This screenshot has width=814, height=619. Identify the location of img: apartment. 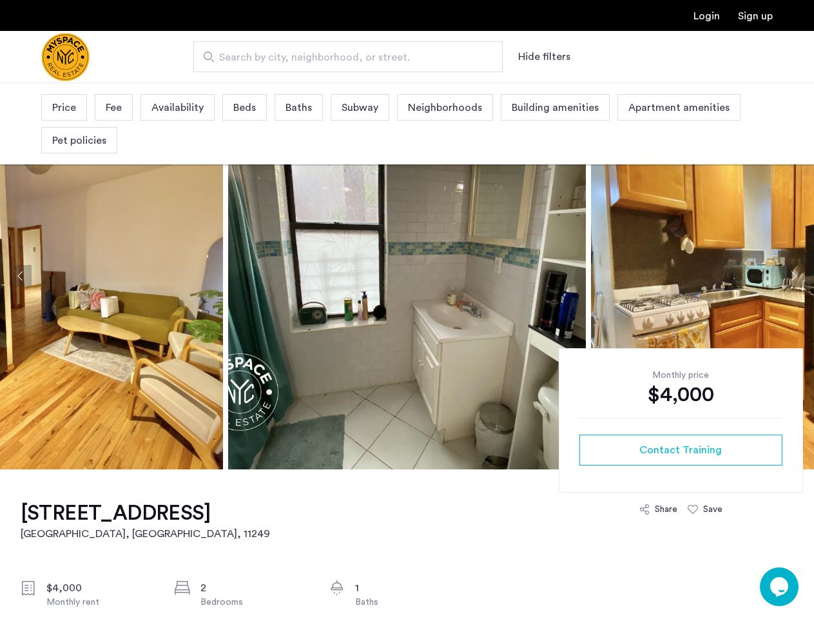
(407, 276).